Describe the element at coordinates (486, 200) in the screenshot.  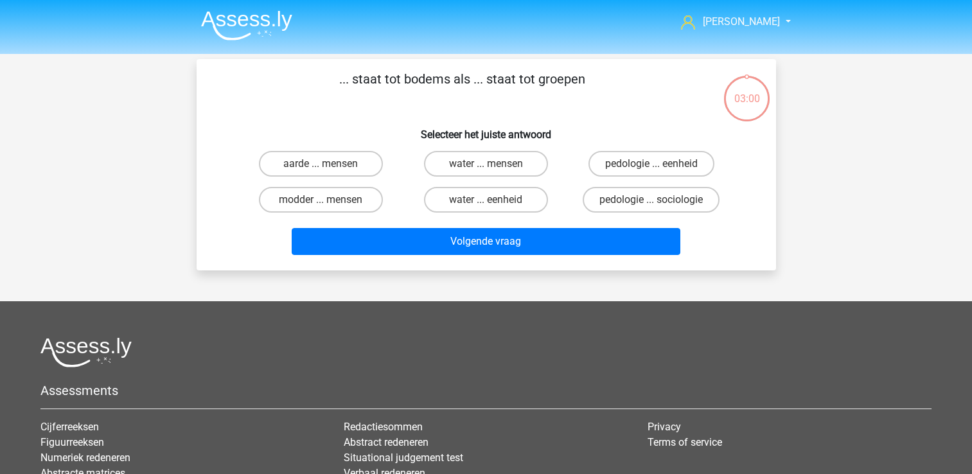
I see `label: water ... eenheid` at that location.